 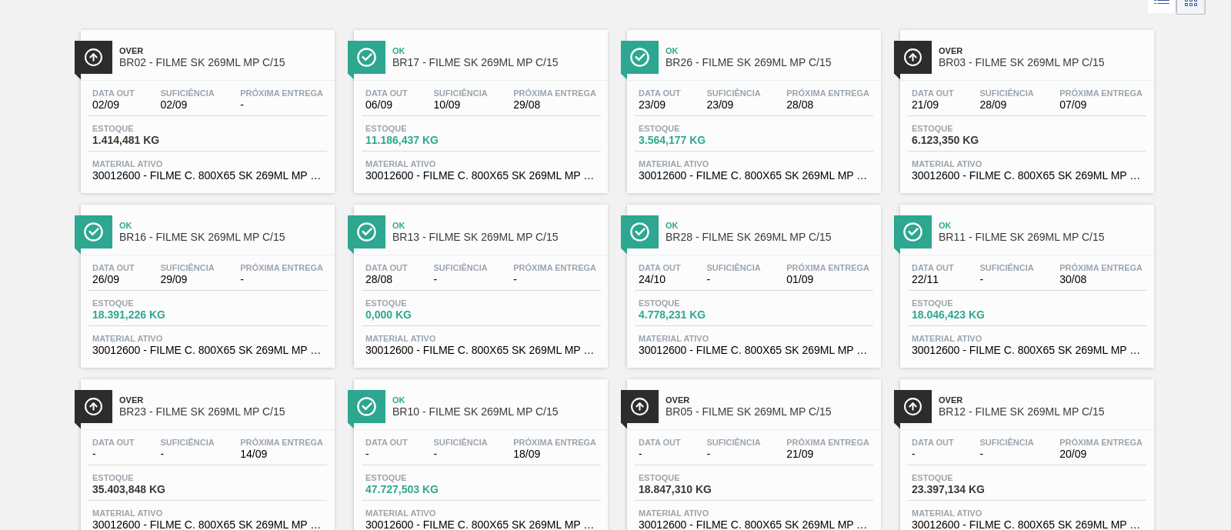 I want to click on span: 0,000 KG, so click(x=419, y=315).